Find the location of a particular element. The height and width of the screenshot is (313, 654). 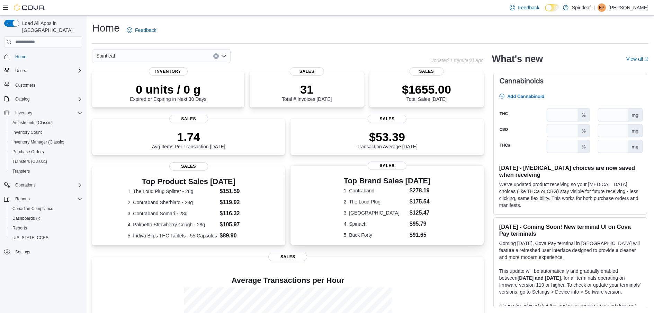

dt: 1. The Loud Plug Splitter - 28g is located at coordinates (172, 191).